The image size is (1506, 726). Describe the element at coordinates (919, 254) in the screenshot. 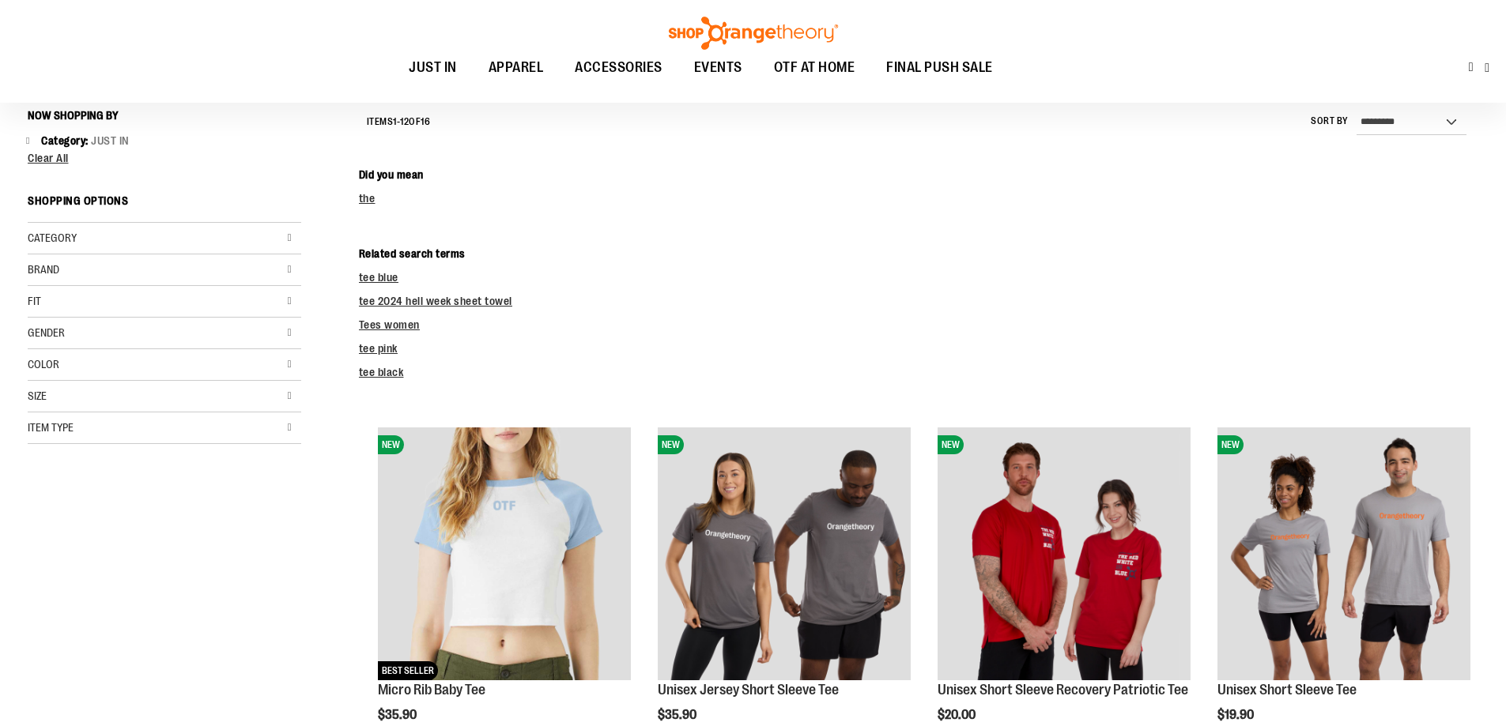

I see `dt: Related search terms` at that location.